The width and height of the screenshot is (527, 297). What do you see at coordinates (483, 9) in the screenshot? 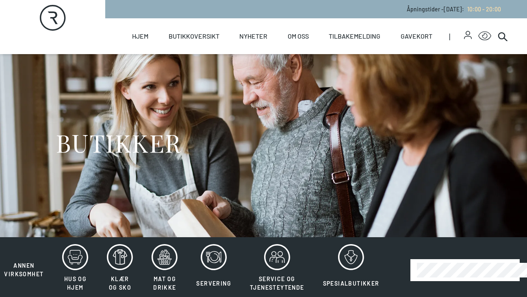
I see `a: 10:00 - 20:00` at bounding box center [483, 9].